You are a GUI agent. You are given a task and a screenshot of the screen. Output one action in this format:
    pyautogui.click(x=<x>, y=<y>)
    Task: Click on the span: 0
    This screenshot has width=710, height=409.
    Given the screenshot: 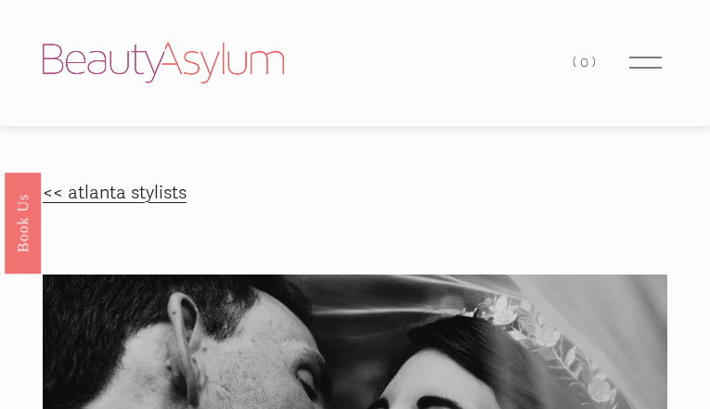 What is the action you would take?
    pyautogui.click(x=586, y=62)
    